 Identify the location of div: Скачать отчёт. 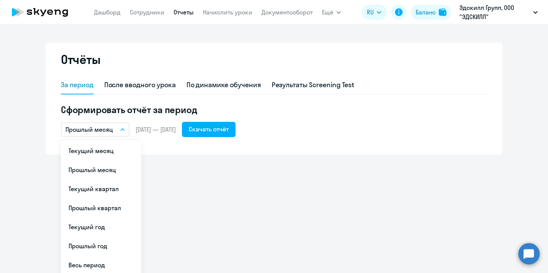
(208, 129).